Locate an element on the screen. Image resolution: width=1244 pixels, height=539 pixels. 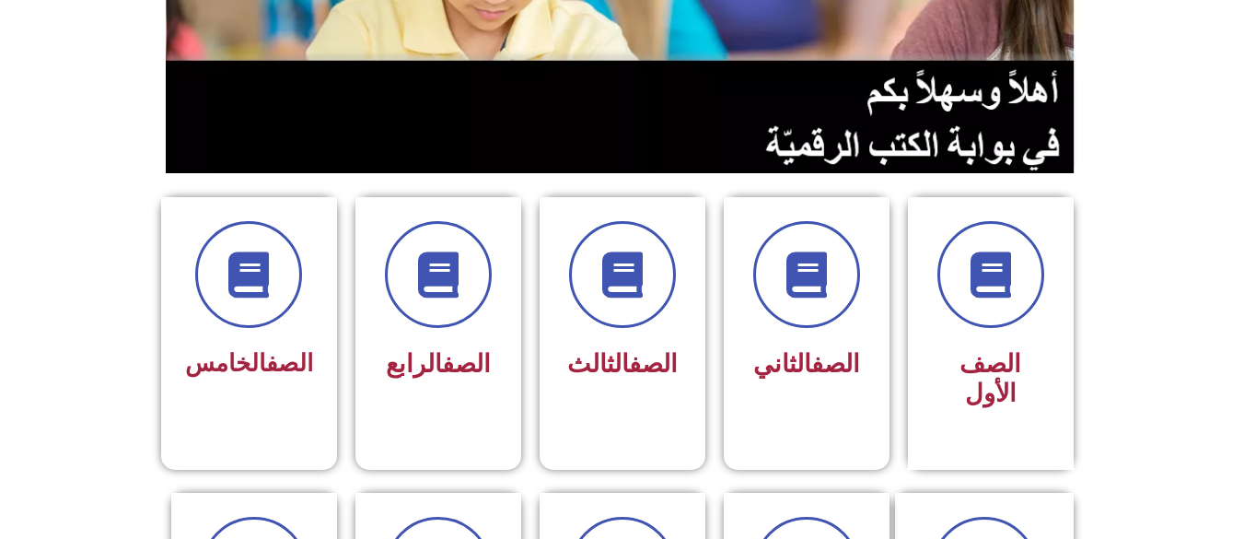
span: الرابع is located at coordinates (438, 364).